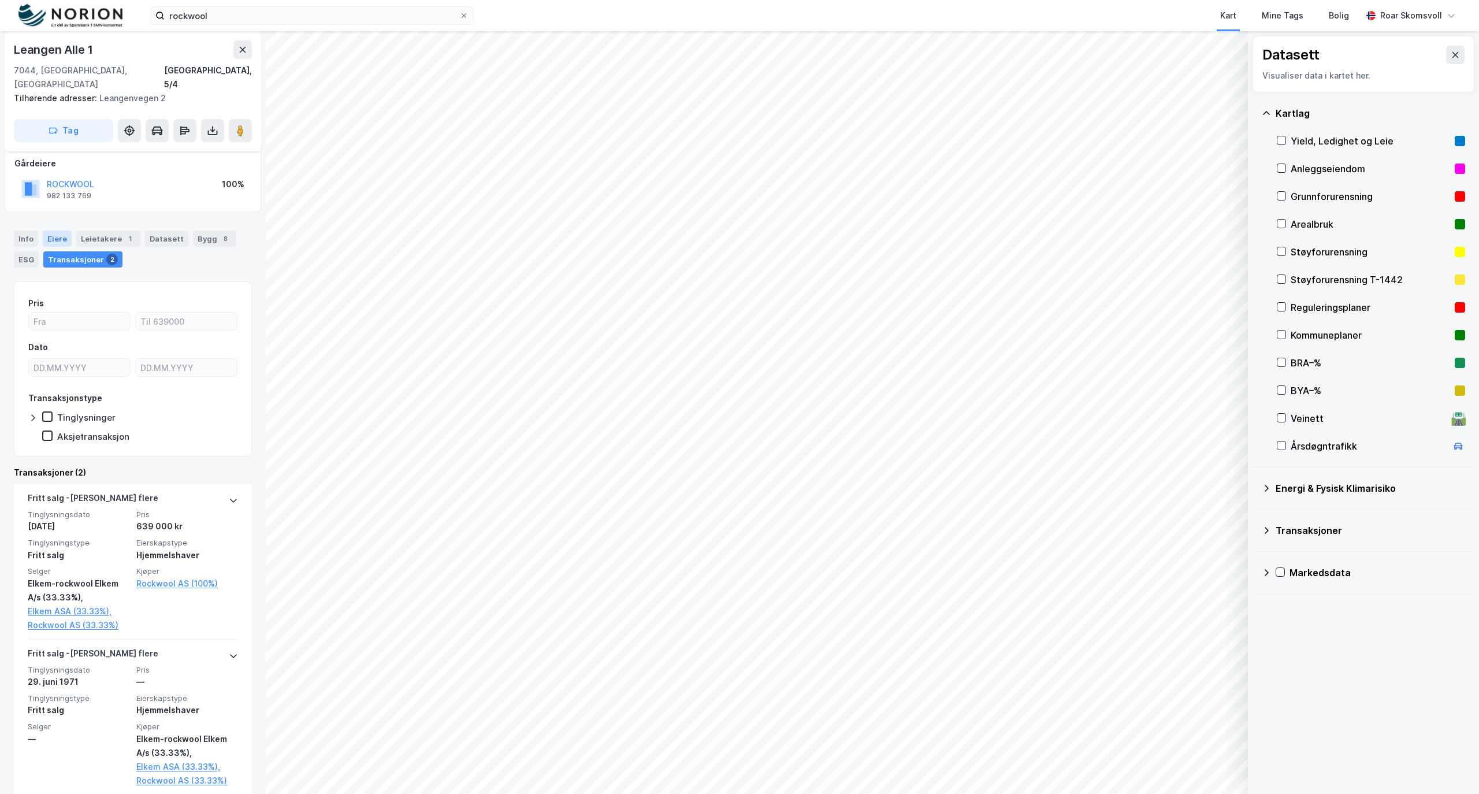 Image resolution: width=1479 pixels, height=794 pixels. Describe the element at coordinates (233, 184) in the screenshot. I see `div: 100%` at that location.